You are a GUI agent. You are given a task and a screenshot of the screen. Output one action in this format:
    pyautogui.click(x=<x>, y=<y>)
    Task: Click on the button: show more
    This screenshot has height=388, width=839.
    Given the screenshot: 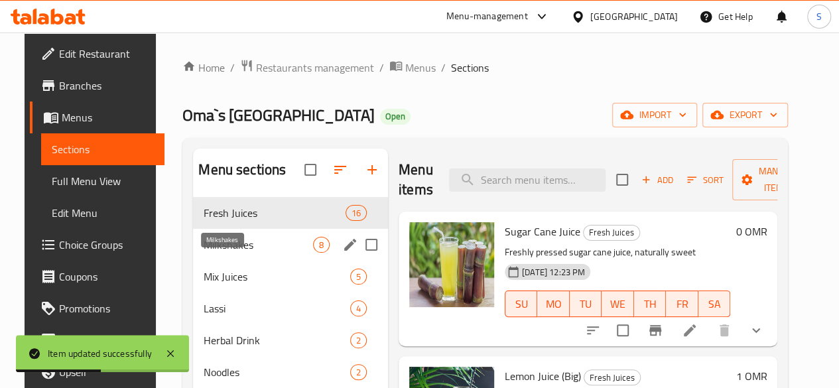 What is the action you would take?
    pyautogui.click(x=756, y=330)
    